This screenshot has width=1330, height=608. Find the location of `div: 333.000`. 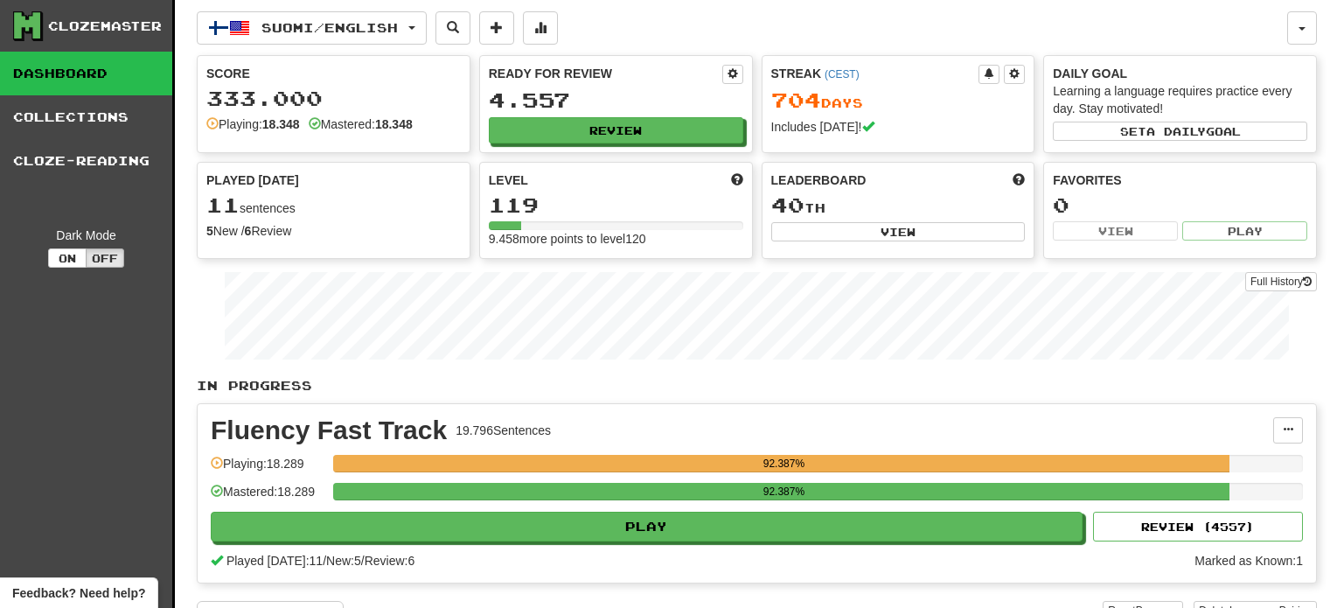

div: 333.000 is located at coordinates (333, 98).